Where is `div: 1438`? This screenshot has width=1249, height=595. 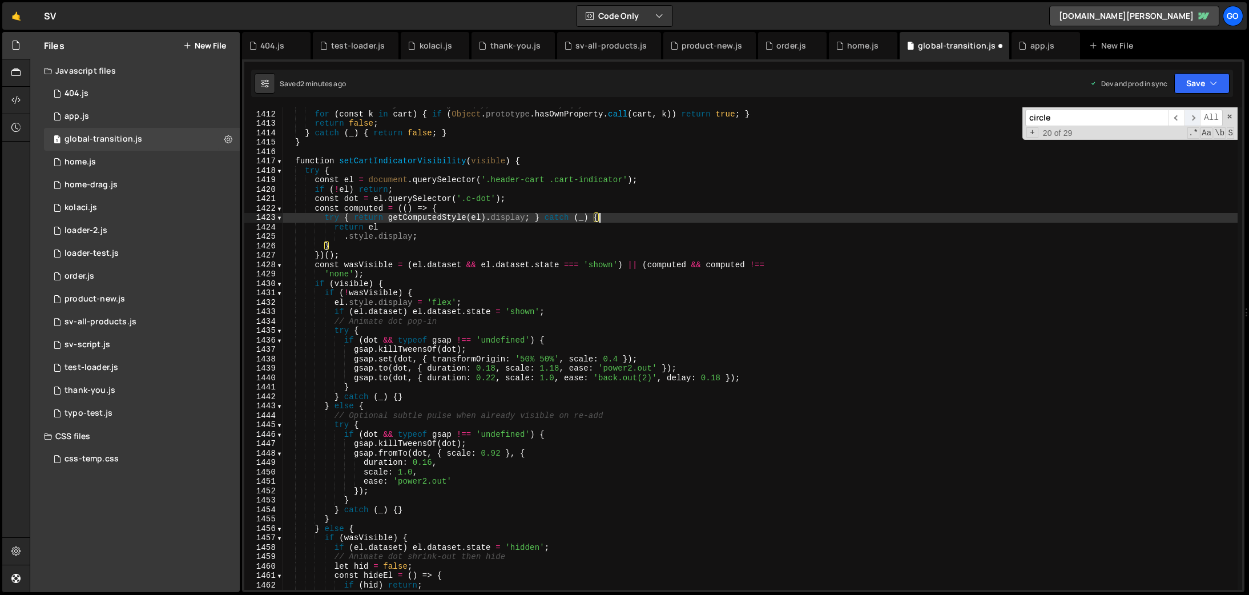 div: 1438 is located at coordinates (264, 359).